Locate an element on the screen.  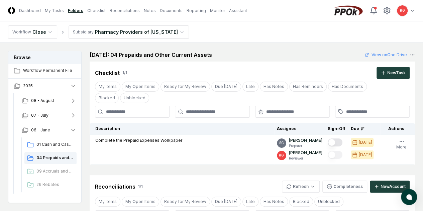
button: Has Documents is located at coordinates (347, 87).